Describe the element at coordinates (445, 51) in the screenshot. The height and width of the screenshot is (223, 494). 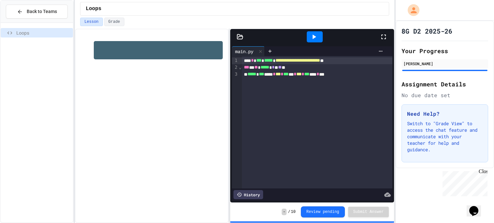
I see `h2: Your Progress` at that location.